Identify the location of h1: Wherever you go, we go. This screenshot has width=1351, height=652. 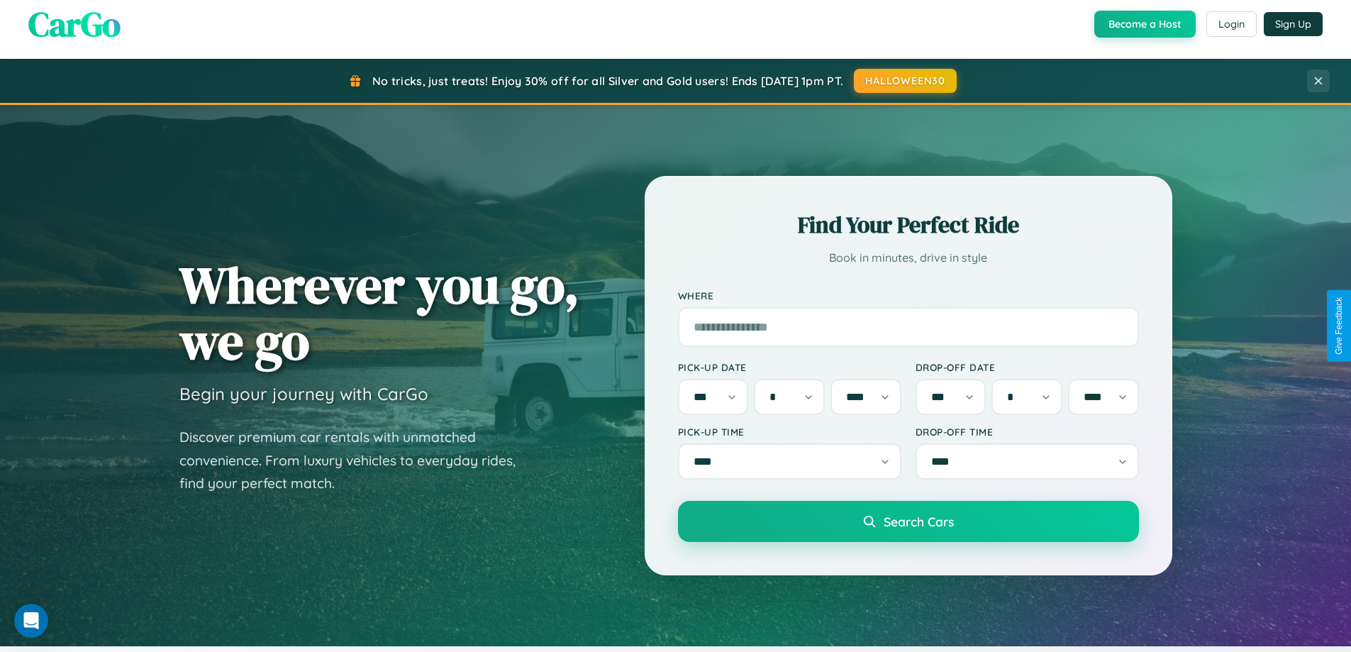
(379, 313).